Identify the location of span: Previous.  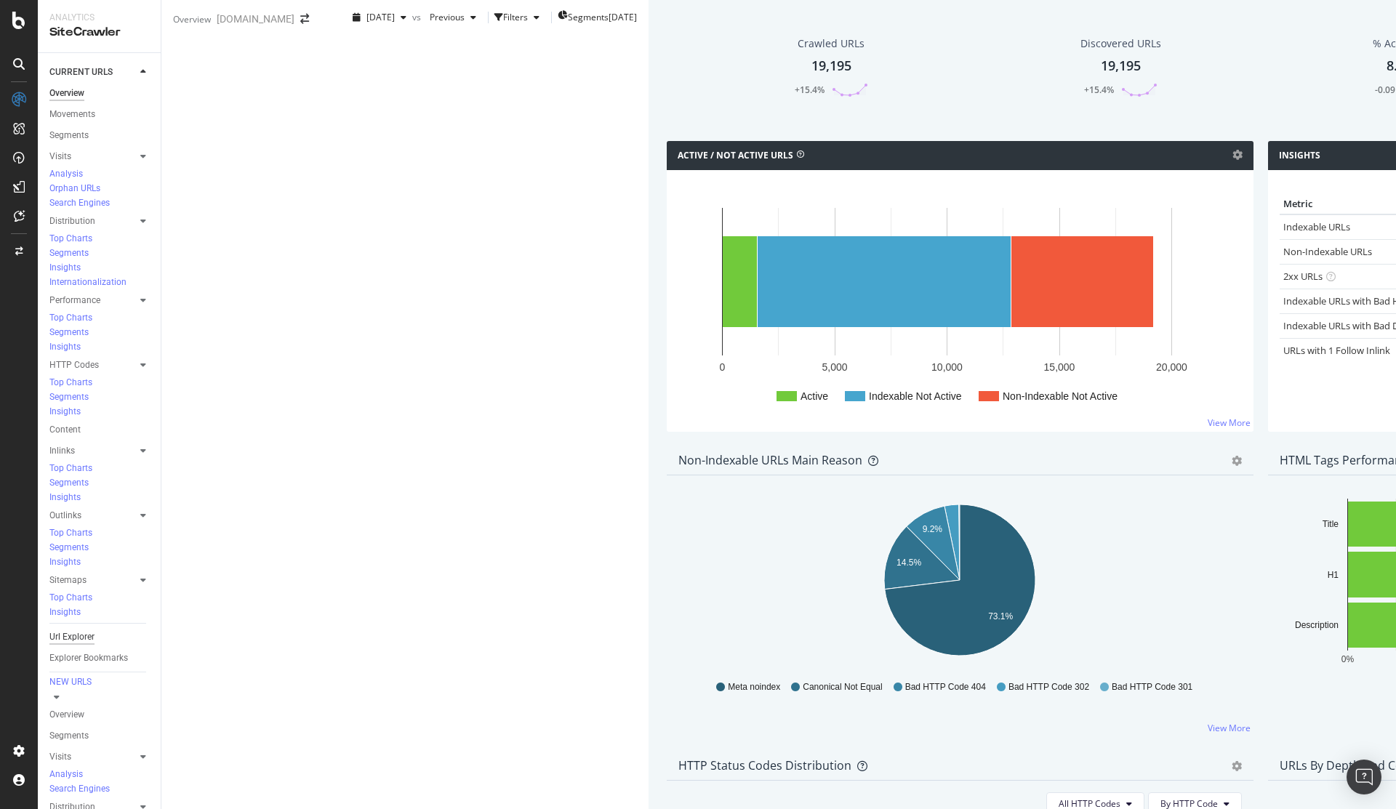
(444, 17).